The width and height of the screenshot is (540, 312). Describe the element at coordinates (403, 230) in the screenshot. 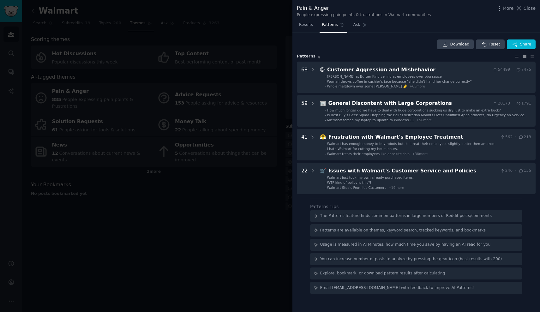

I see `div: Patterns are available on themes, keyword search, tracked keywords, and bookmarks` at that location.